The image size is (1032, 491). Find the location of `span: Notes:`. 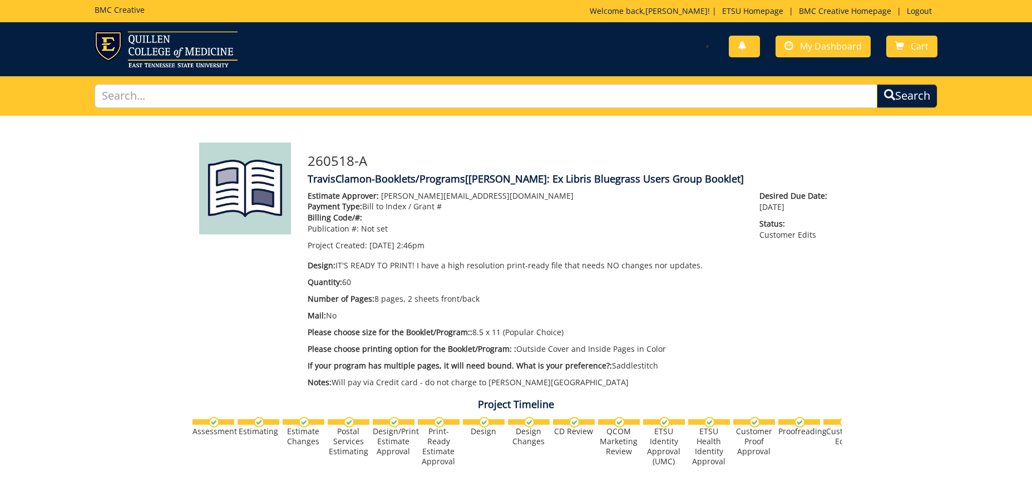

span: Notes: is located at coordinates (319, 382).